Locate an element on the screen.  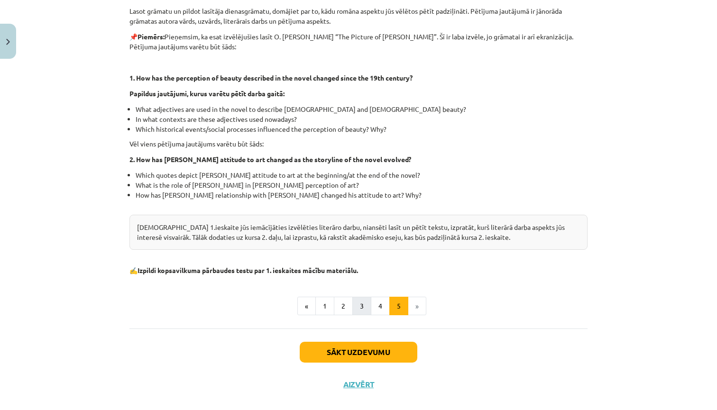
button: 5 is located at coordinates (399, 306).